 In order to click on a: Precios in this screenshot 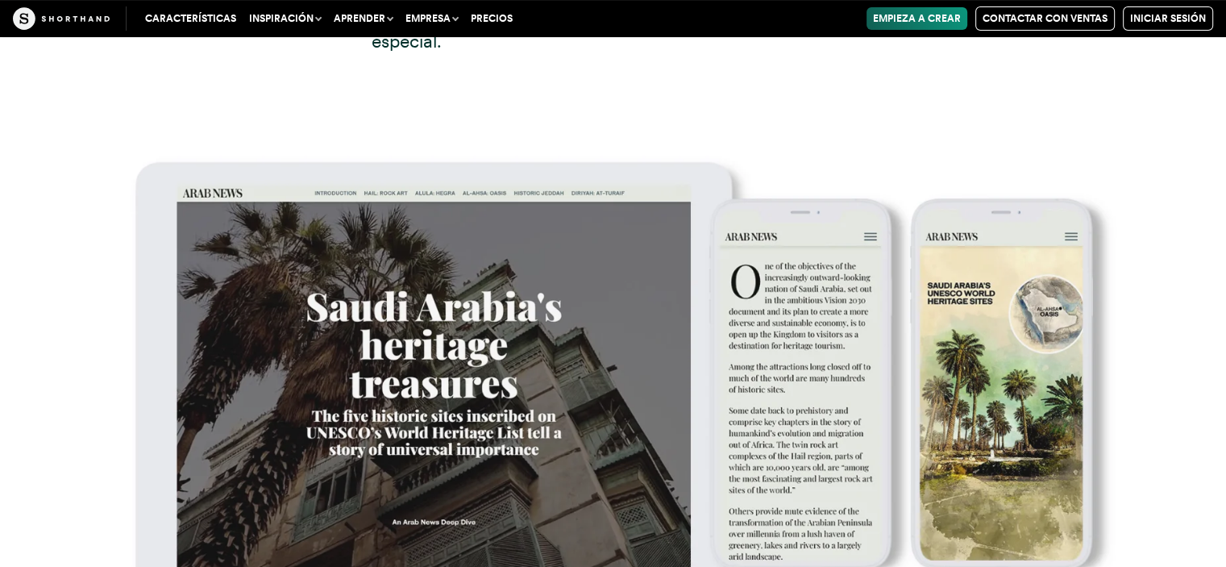, I will do `click(492, 19)`.